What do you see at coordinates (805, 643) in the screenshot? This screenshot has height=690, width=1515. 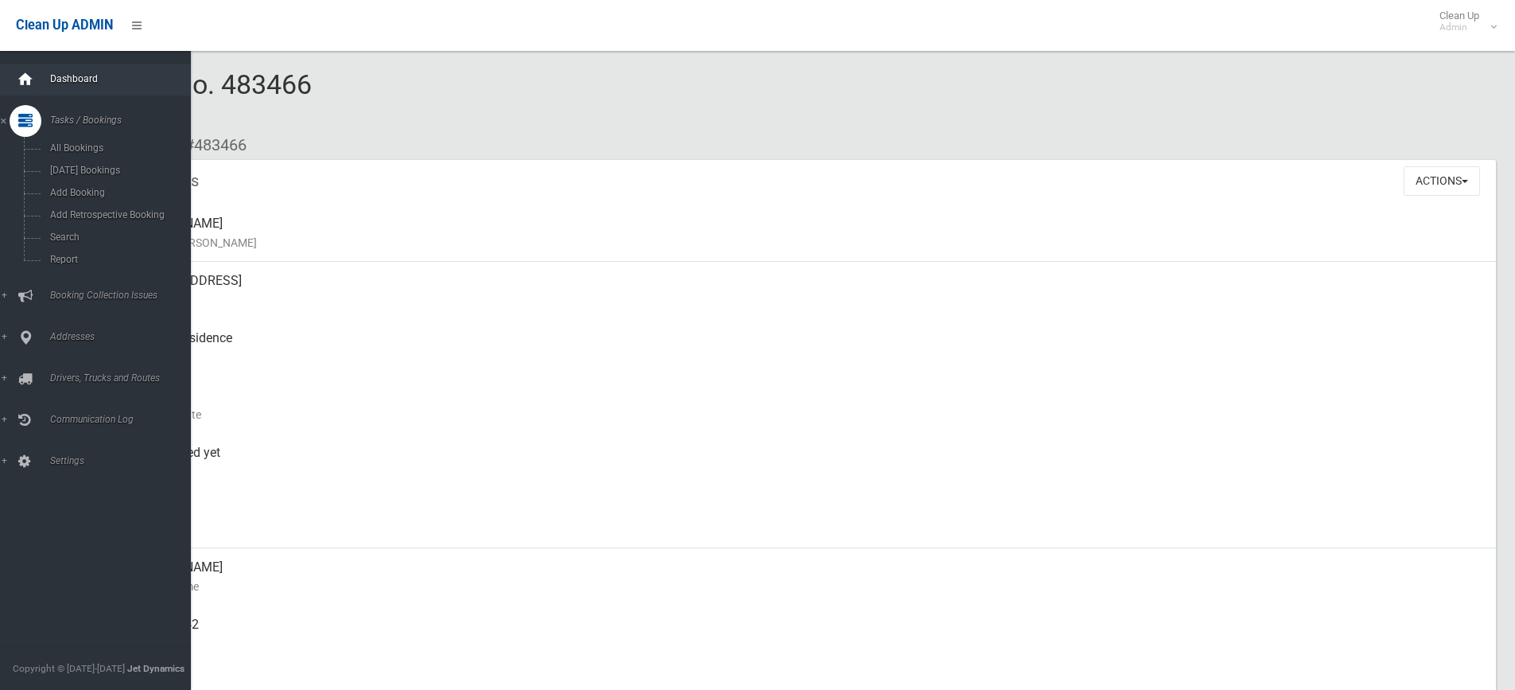 I see `small: Mobile` at bounding box center [805, 643].